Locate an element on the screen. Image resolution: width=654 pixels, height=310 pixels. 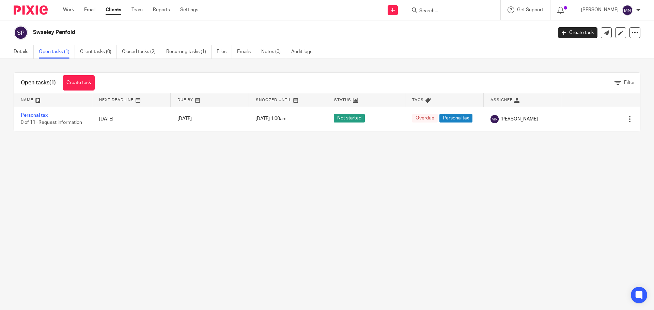
span: Filter is located at coordinates (630, 83).